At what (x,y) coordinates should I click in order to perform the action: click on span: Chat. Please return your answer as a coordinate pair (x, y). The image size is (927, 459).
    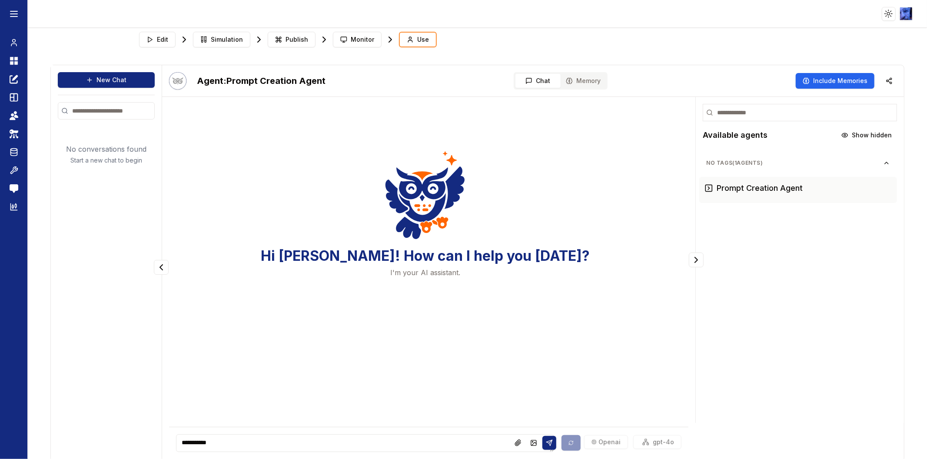
    Looking at the image, I should click on (543, 81).